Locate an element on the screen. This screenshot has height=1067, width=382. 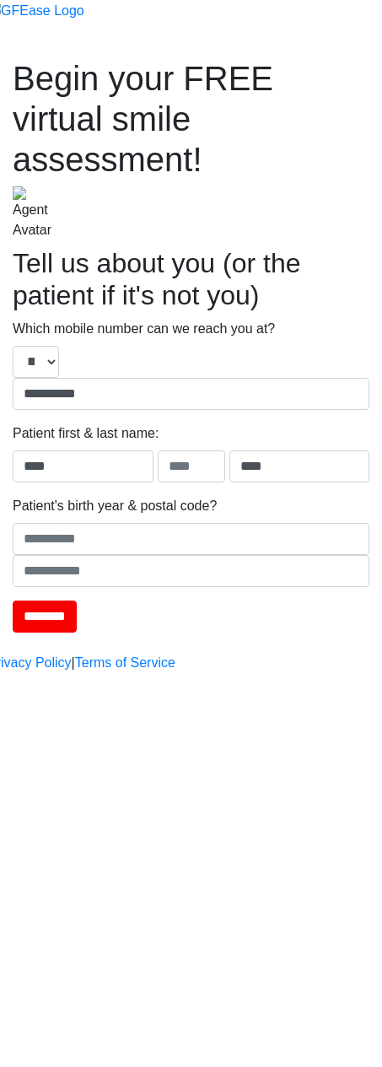
label: Patient's birth year & postal code? is located at coordinates (115, 506).